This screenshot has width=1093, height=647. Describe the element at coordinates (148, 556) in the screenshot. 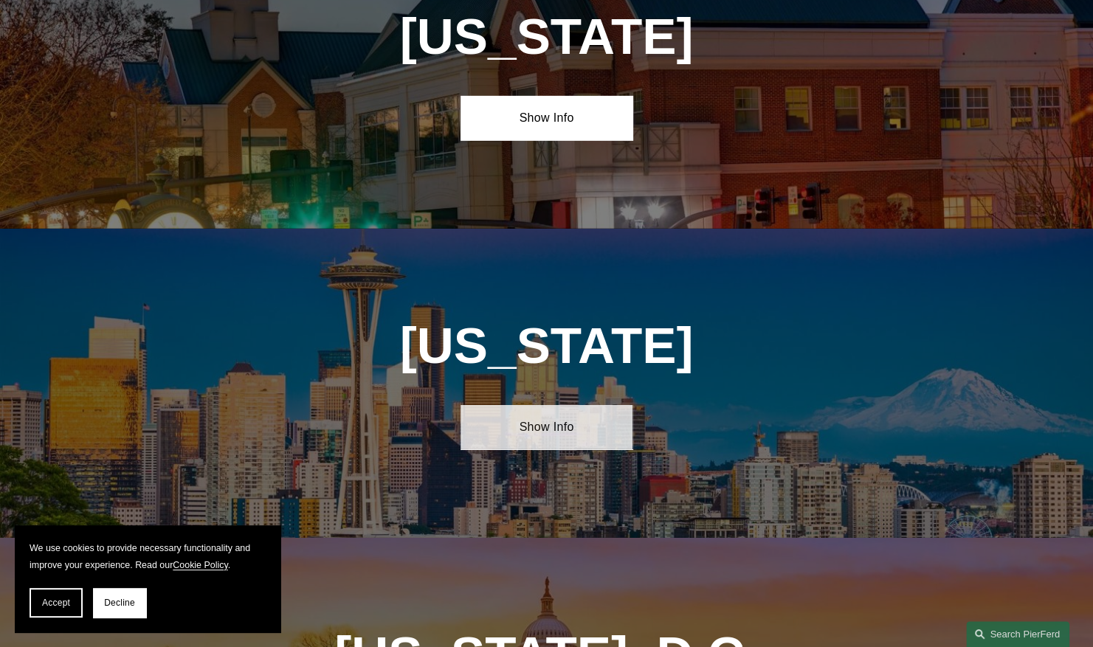

I see `p: We use cookies to provide necessary functionality and improve your experience. Read our .` at that location.